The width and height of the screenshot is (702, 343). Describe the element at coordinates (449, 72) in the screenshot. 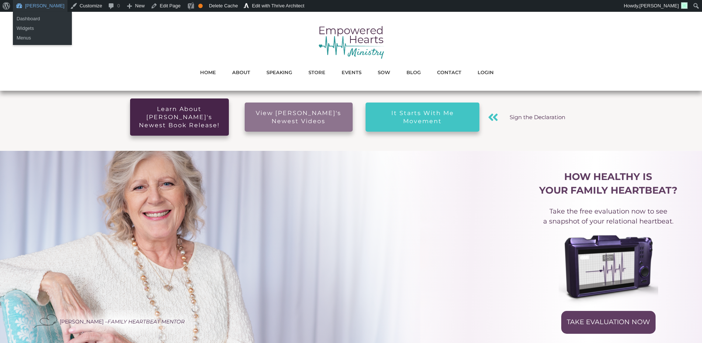

I see `a: CONTACT` at that location.